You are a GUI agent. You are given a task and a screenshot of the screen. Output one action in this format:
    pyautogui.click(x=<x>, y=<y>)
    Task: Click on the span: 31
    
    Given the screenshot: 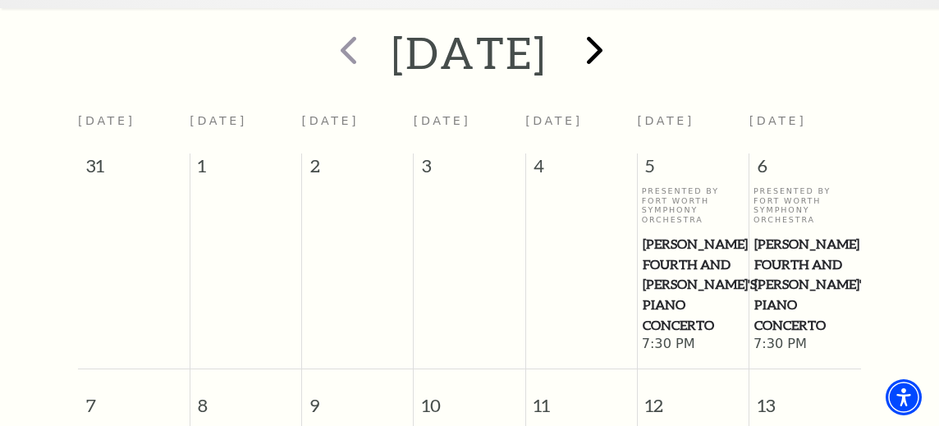 What is the action you would take?
    pyautogui.click(x=134, y=170)
    